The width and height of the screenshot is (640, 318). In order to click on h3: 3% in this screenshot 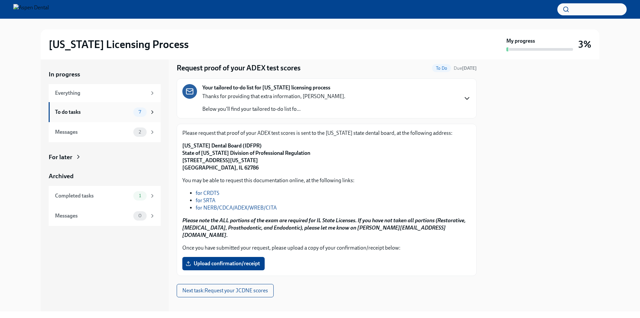, I will do `click(585, 44)`.